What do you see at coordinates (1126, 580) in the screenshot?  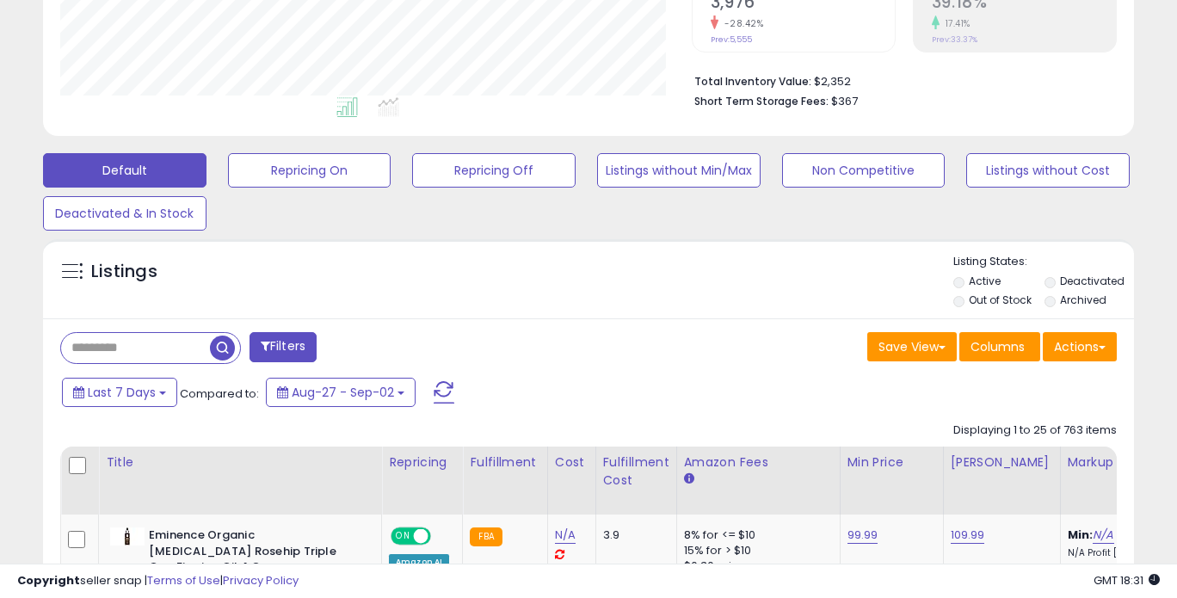 I see `span: 2025-09-10 18:31 GMT` at bounding box center [1126, 580].